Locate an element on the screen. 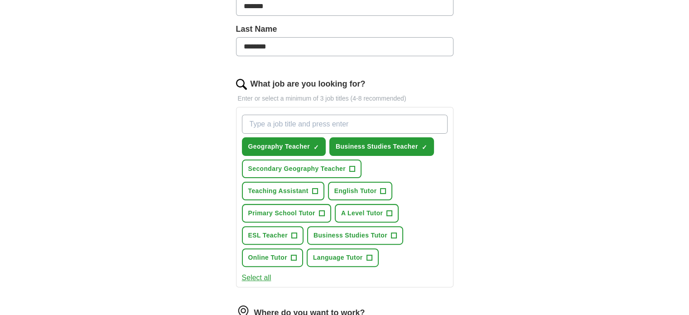 Image resolution: width=689 pixels, height=315 pixels. span: Online Tutor is located at coordinates (268, 257).